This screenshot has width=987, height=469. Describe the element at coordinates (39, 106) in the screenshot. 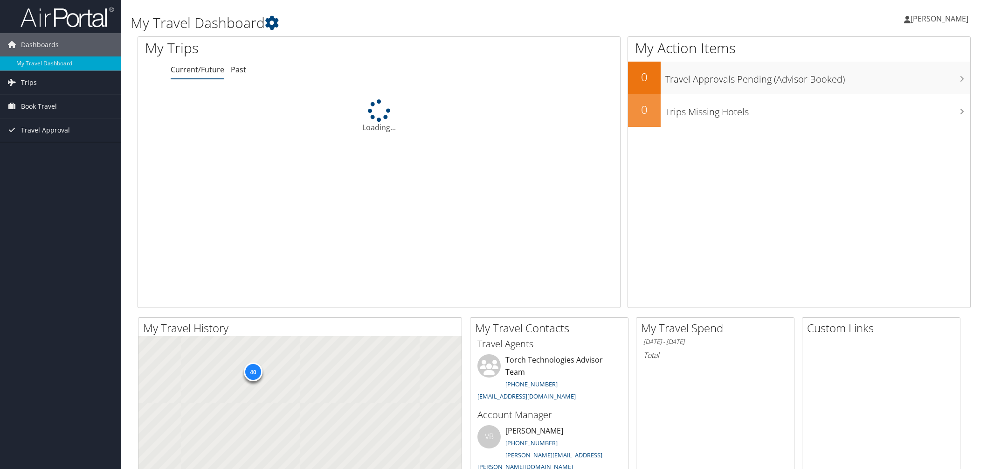

I see `span: Book Travel` at that location.